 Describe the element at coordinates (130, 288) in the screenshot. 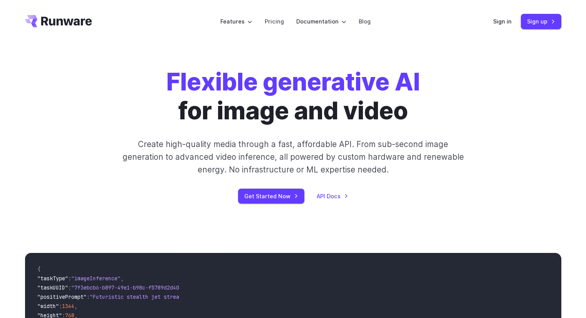

I see `span: "7f3ebcb6-b897-49e1-b98c-f5789d2d40d7"` at that location.